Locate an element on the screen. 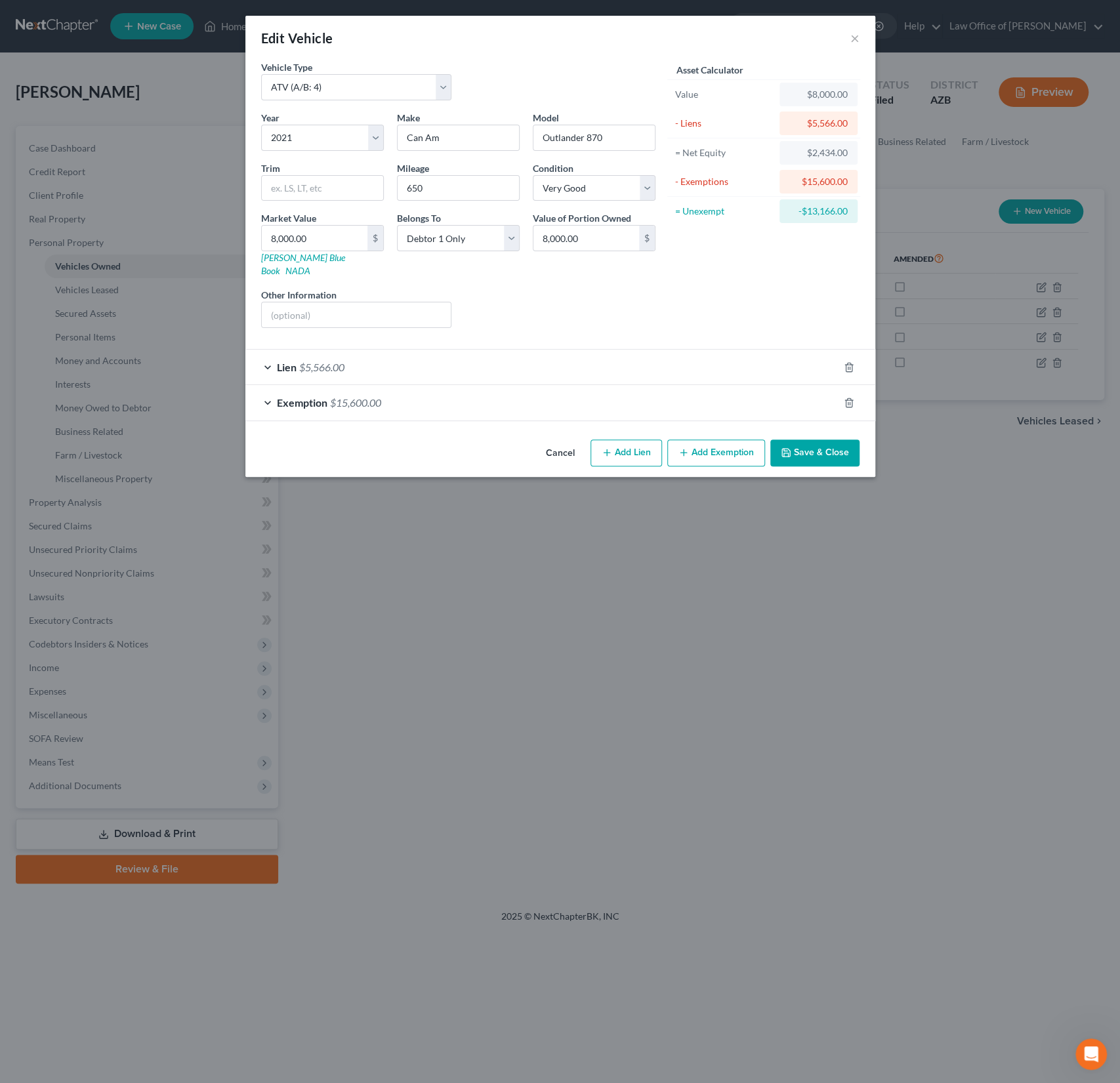 This screenshot has height=1083, width=1120. div: $8,000.00 is located at coordinates (818, 95).